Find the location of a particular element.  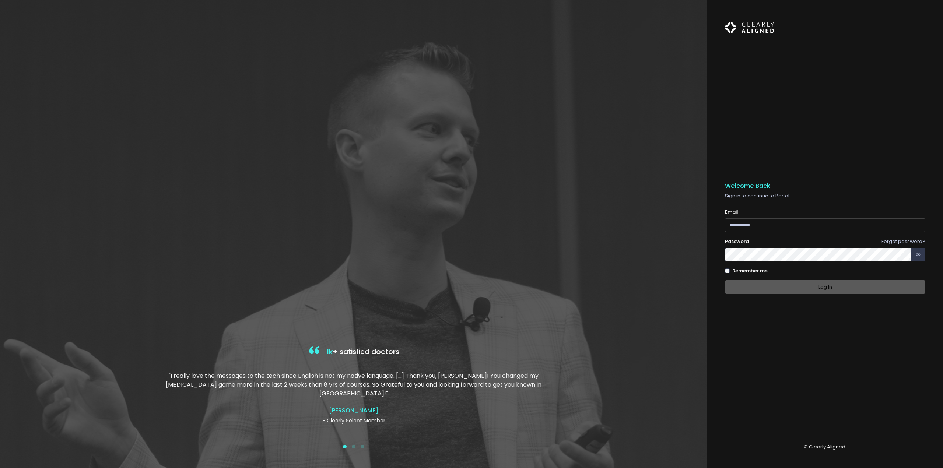

span: 1k is located at coordinates (329, 352).